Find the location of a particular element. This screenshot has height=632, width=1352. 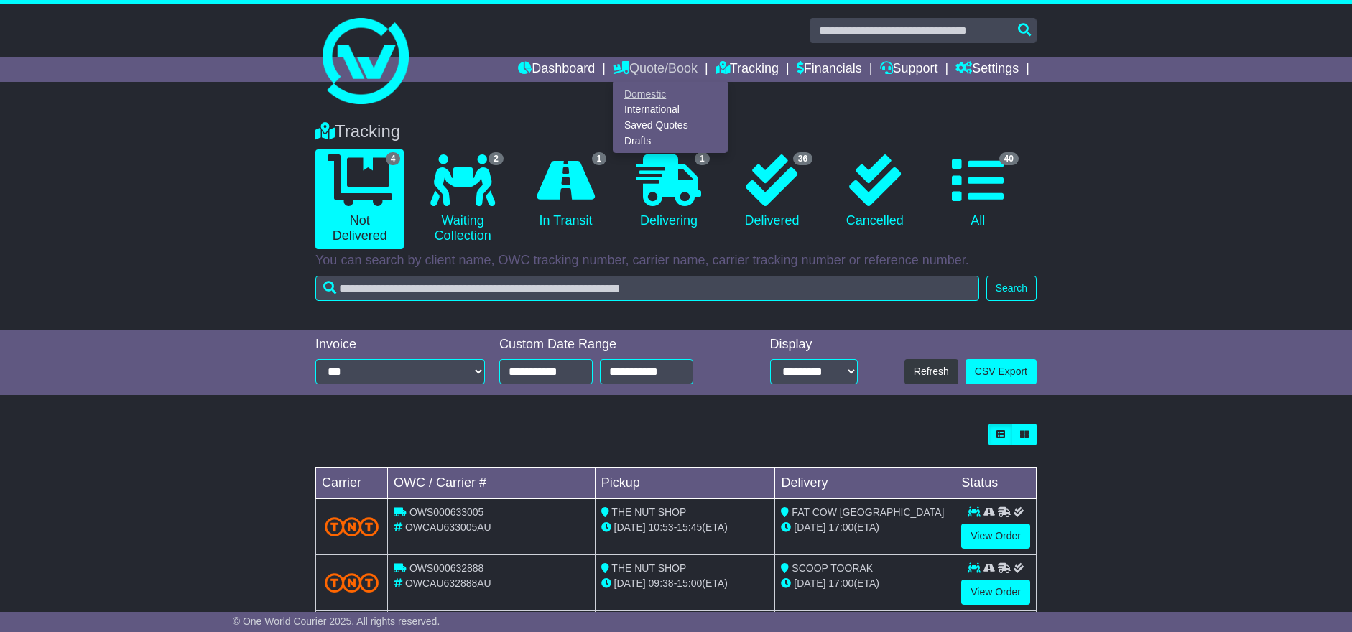

span: © One World Courier 2025. All rights reserved. is located at coordinates (336, 621).